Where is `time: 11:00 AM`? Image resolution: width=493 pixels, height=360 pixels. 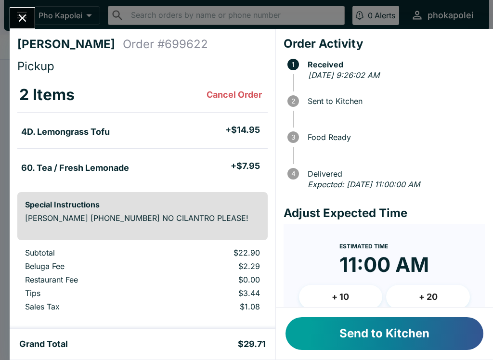 time: 11:00 AM is located at coordinates (385, 265).